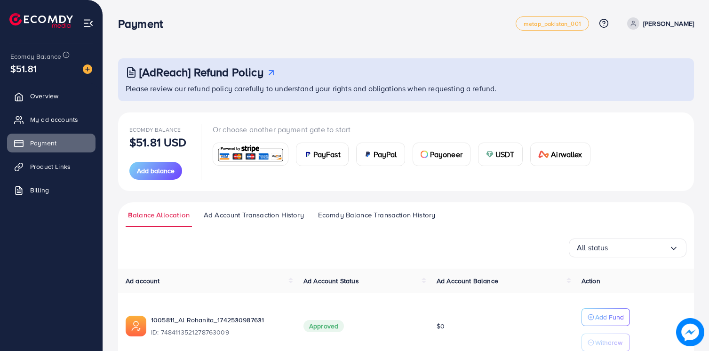  I want to click on p: Add Fund, so click(610, 317).